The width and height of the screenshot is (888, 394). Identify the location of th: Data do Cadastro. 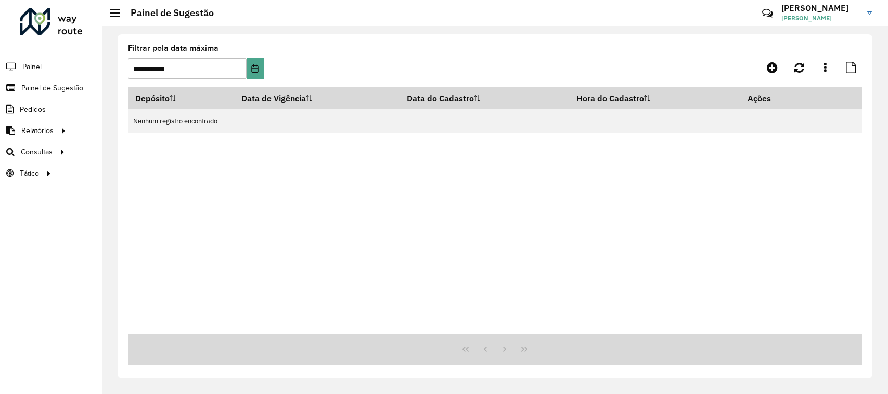
(484, 98).